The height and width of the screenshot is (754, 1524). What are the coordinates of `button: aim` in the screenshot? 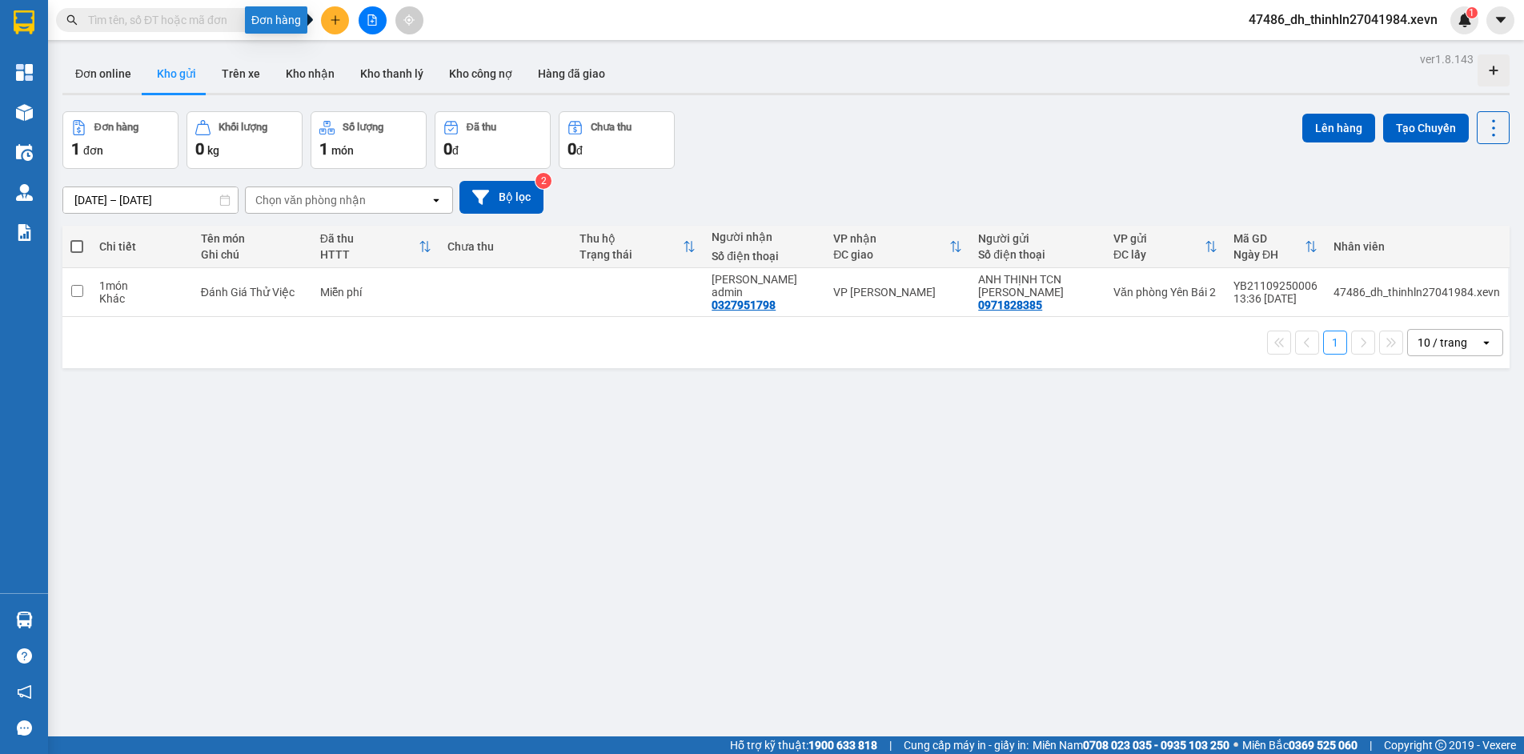 It's located at (409, 20).